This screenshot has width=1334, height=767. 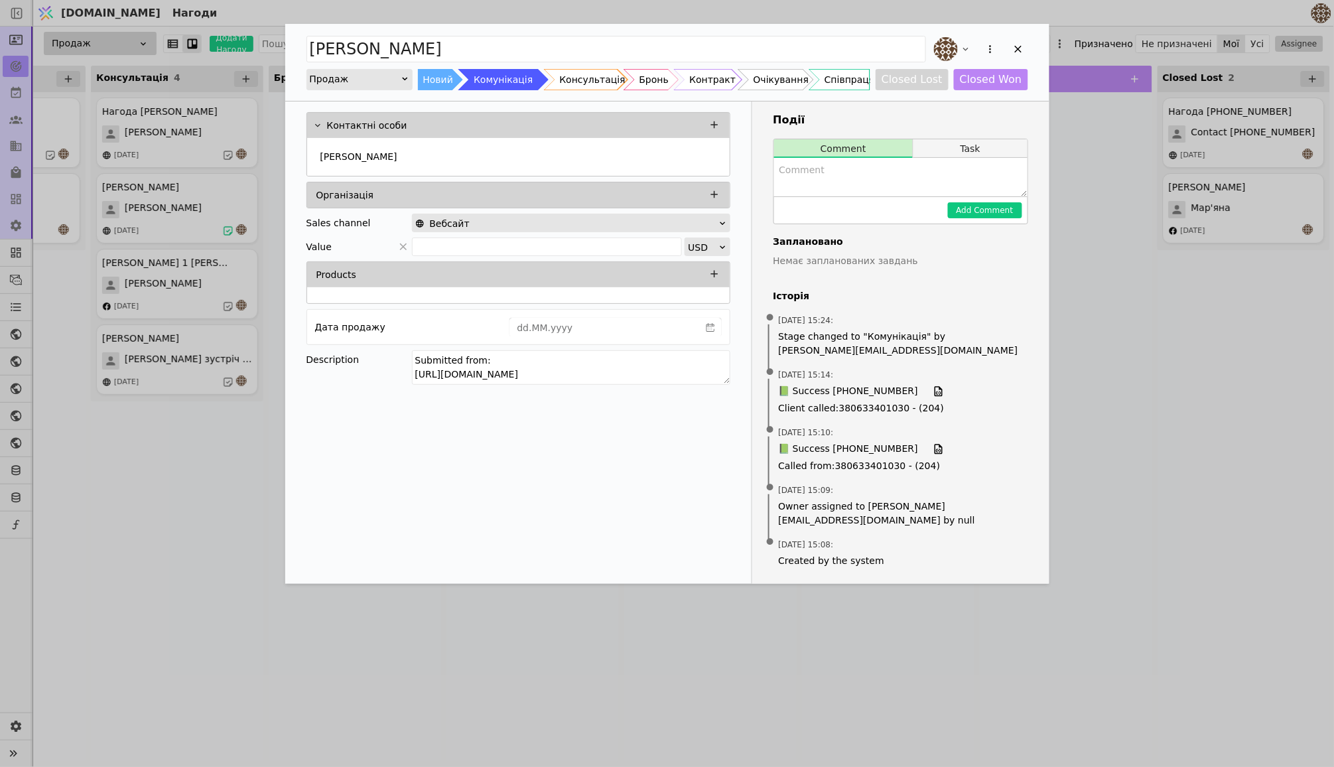 I want to click on div: Продаж, so click(x=355, y=79).